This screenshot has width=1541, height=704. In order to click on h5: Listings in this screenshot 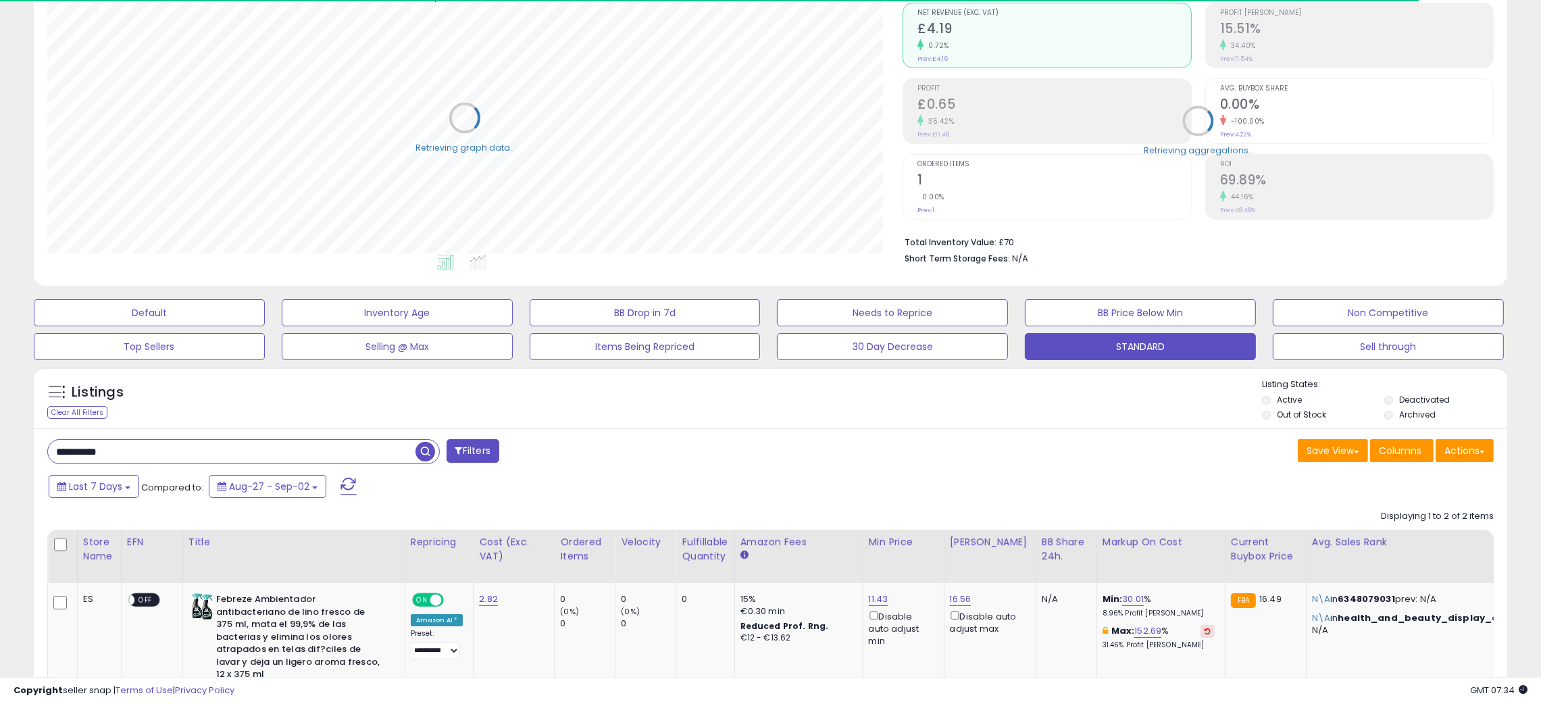, I will do `click(97, 392)`.